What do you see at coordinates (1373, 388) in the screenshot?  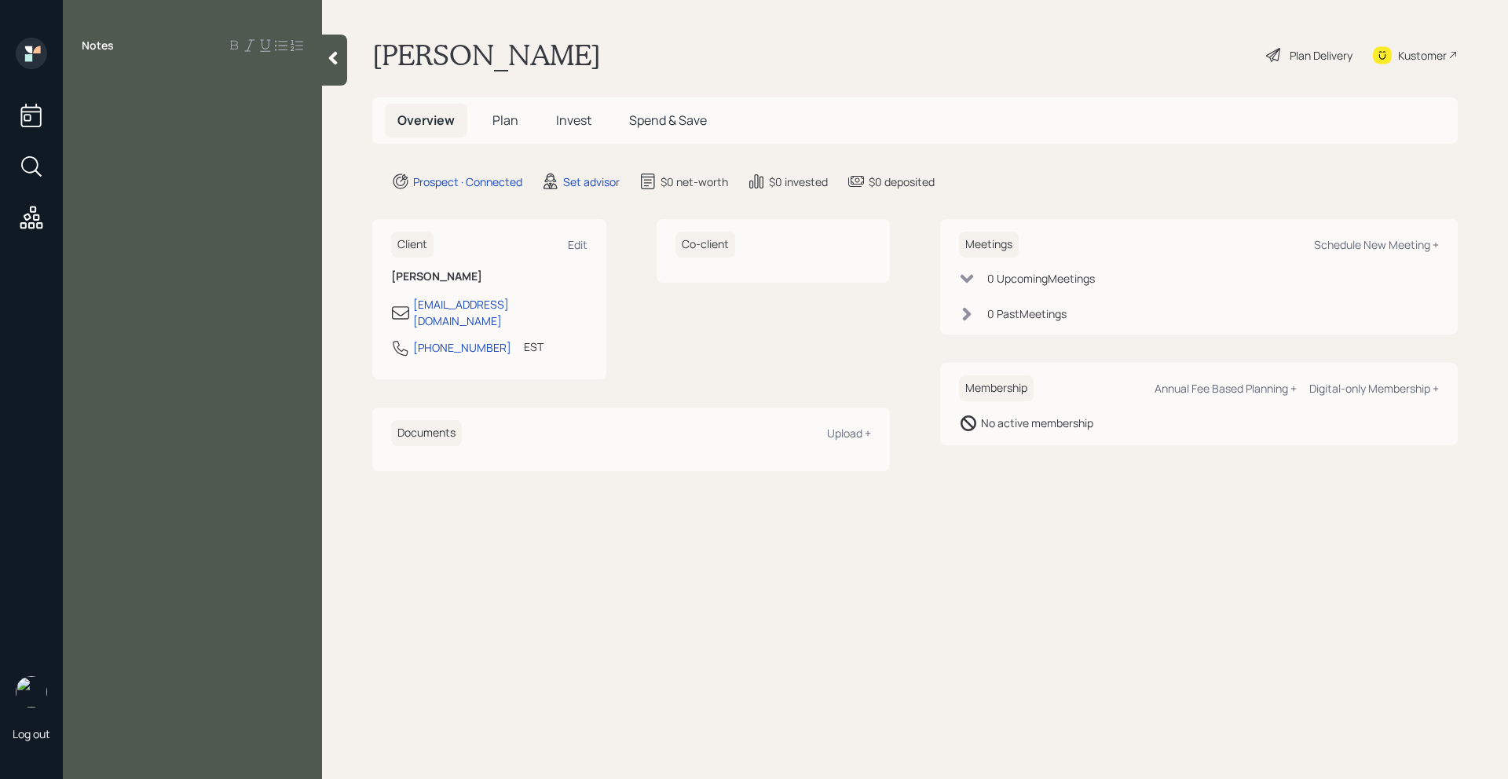 I see `div: Digital-only Membership +` at bounding box center [1373, 388].